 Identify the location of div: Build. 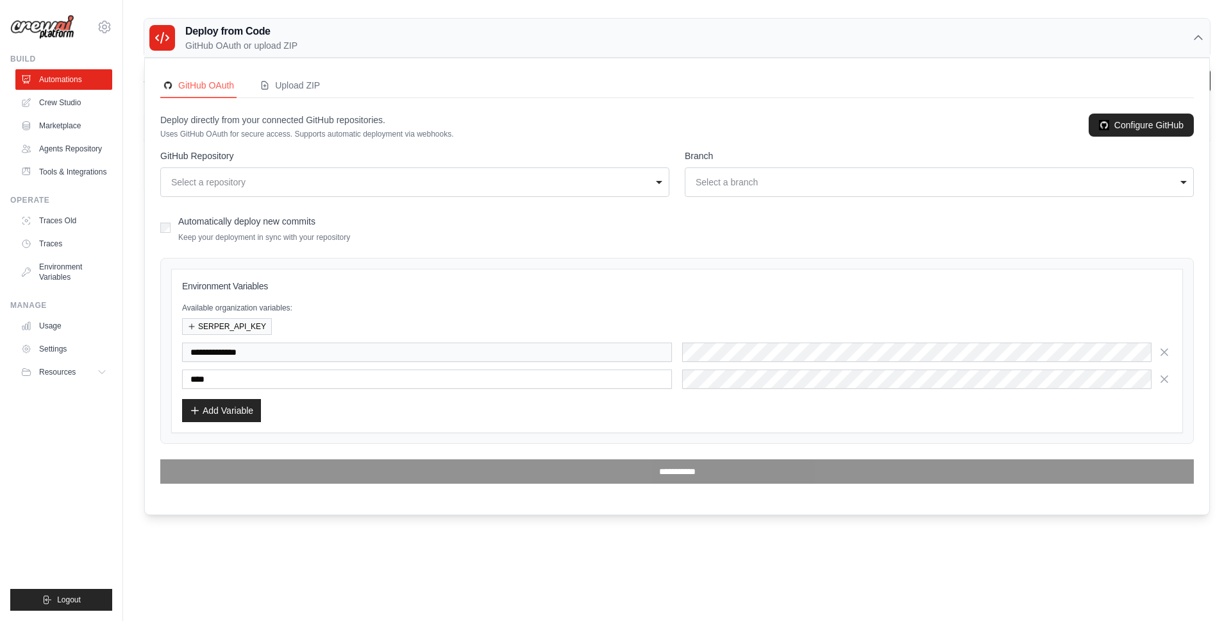
(61, 59).